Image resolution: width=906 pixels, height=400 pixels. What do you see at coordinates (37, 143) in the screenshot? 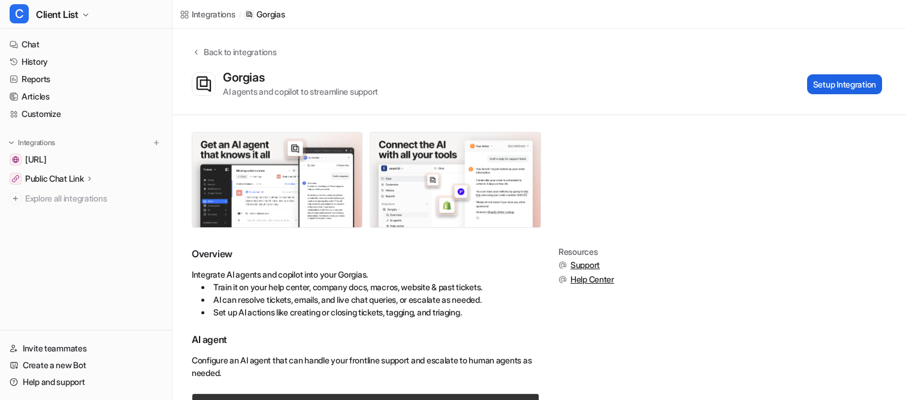
I see `p: Integrations` at bounding box center [37, 143].